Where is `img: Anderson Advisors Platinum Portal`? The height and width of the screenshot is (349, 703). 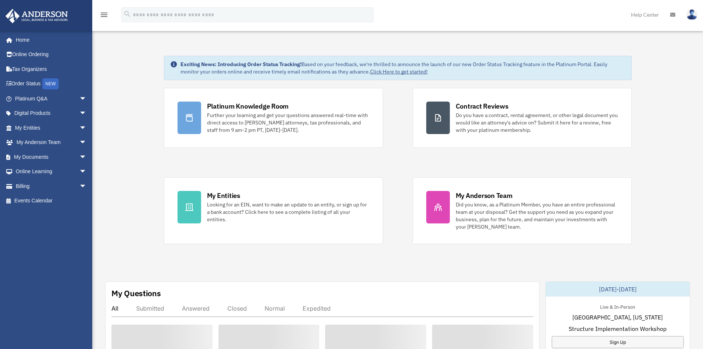 img: Anderson Advisors Platinum Portal is located at coordinates (37, 16).